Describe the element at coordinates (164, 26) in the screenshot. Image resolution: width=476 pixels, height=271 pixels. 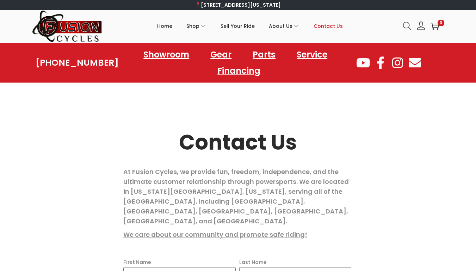
I see `span: Home` at that location.